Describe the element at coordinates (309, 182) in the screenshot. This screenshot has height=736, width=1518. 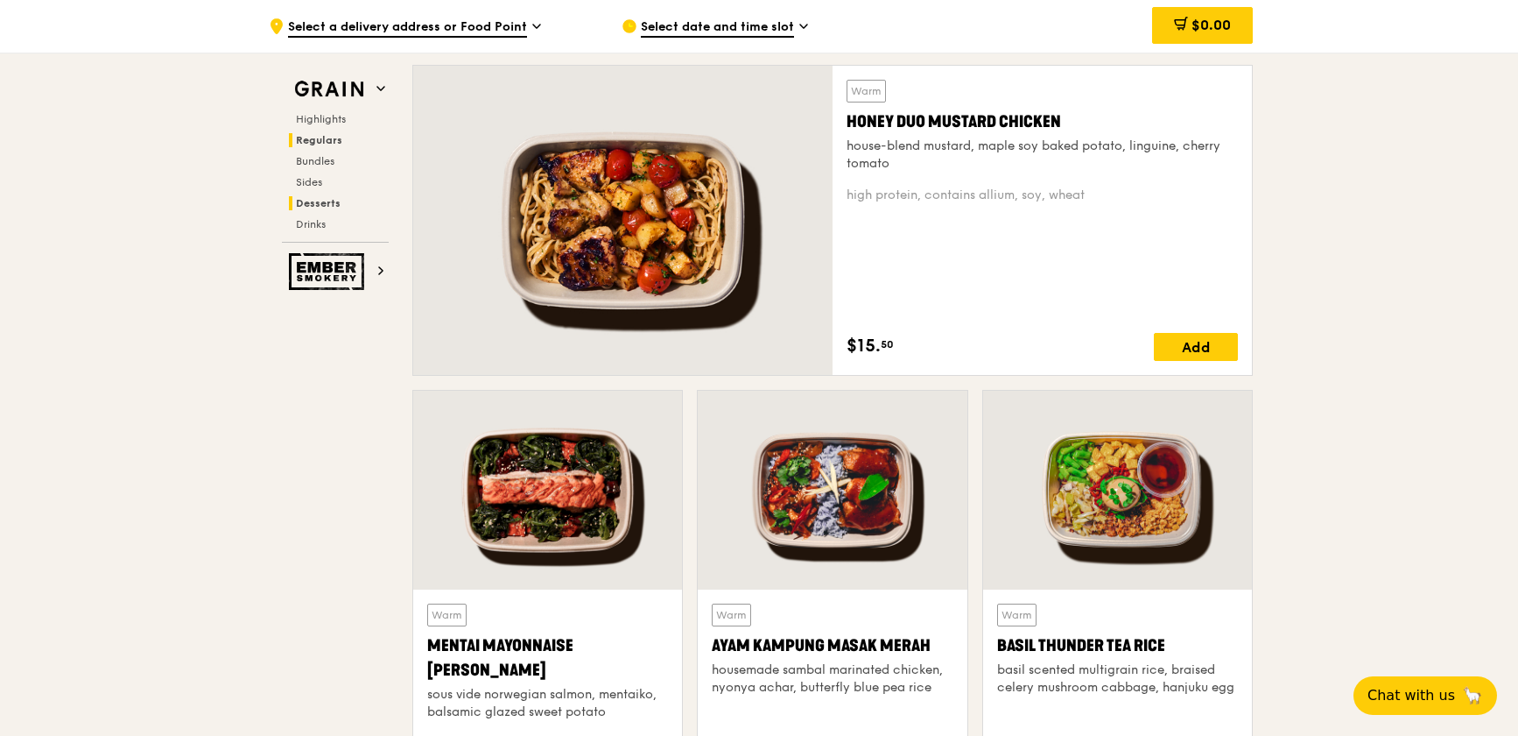
I see `span: Sides` at that location.